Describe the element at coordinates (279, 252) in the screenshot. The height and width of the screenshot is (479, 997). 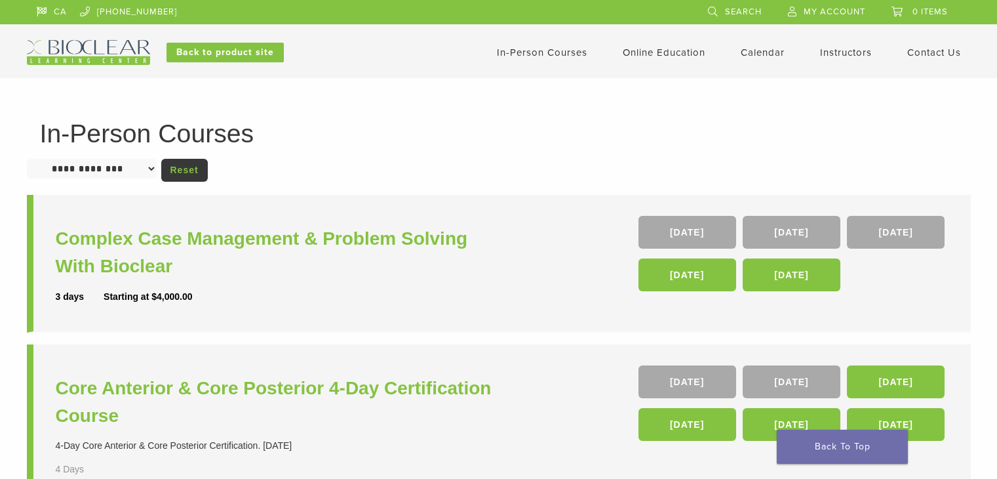
I see `h3: Complex Case Management & Problem Solving With Bioclear` at that location.